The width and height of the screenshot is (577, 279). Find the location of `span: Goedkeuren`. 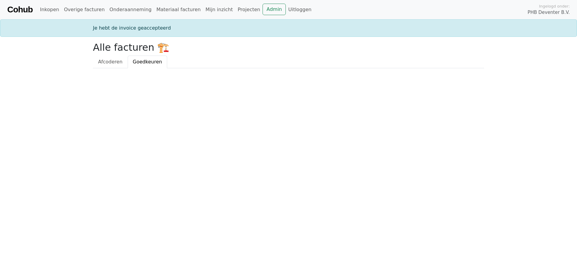

span: Goedkeuren is located at coordinates (147, 62).